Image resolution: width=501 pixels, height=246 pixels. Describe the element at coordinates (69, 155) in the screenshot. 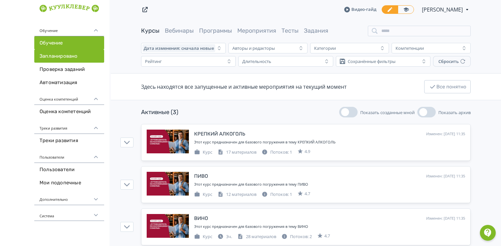

I see `div: Пользователи` at that location.